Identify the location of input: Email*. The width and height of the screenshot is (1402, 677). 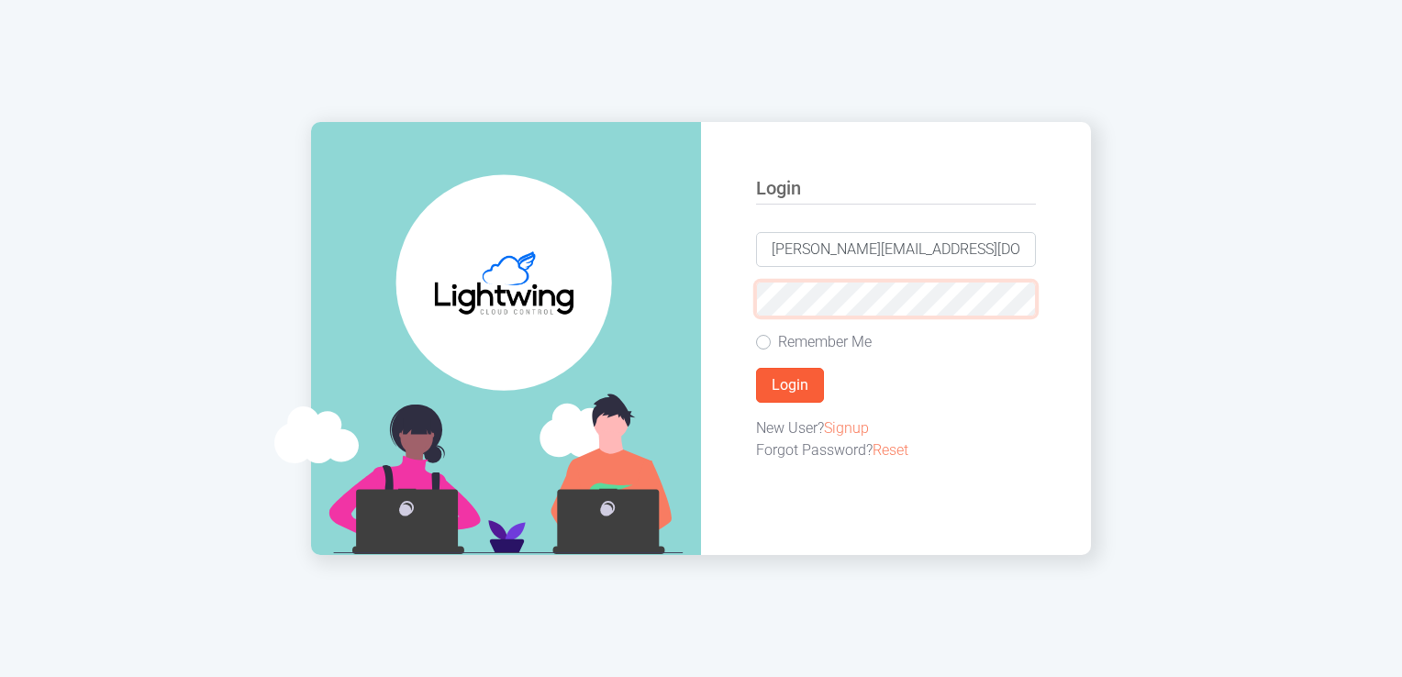
(895, 250).